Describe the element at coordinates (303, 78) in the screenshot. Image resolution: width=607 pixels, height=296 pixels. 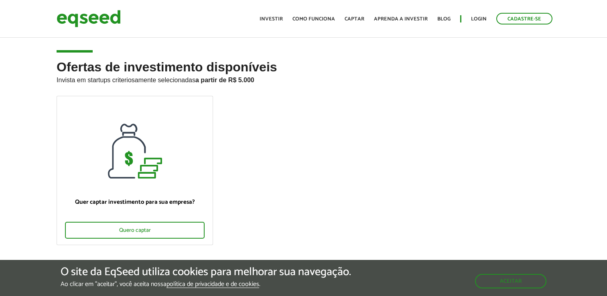
I see `h2: Ofertas de investimento disponíveis` at that location.